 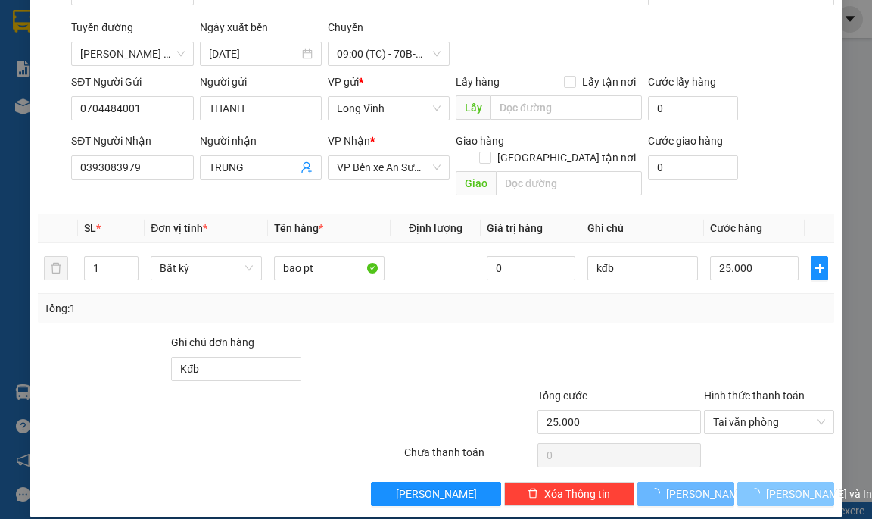 What do you see at coordinates (643, 228) in the screenshot?
I see `th: Ghi chú` at bounding box center [643, 228].